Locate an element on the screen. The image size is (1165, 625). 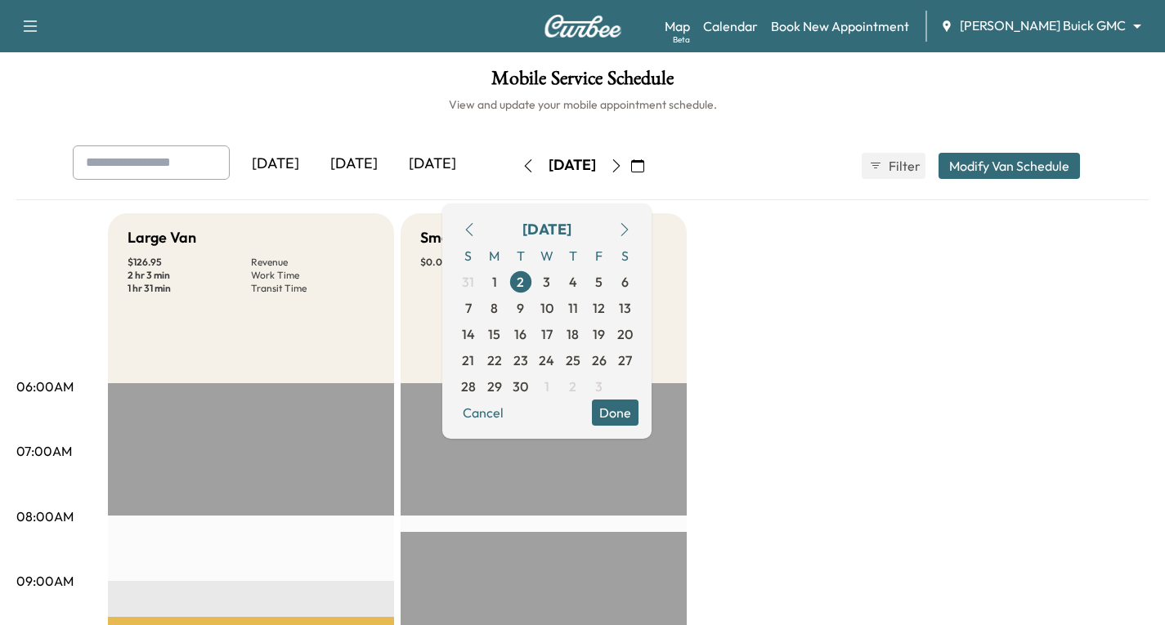
span: 27 is located at coordinates (625, 361).